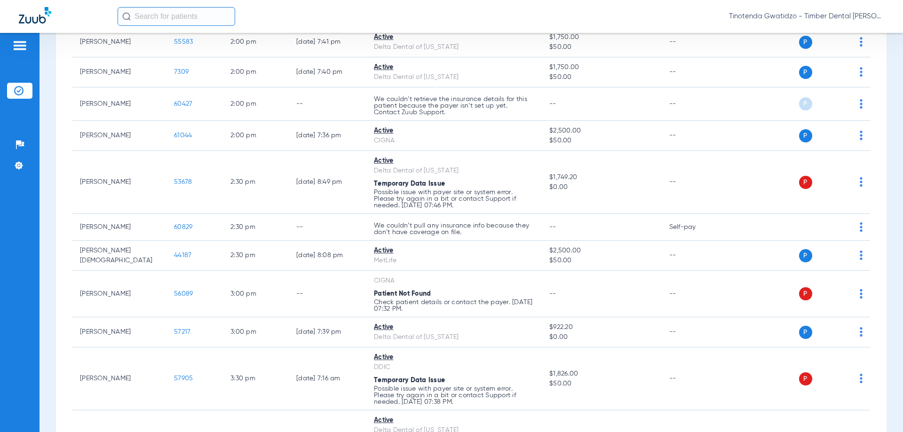 This screenshot has width=903, height=432. I want to click on span: 7309, so click(181, 72).